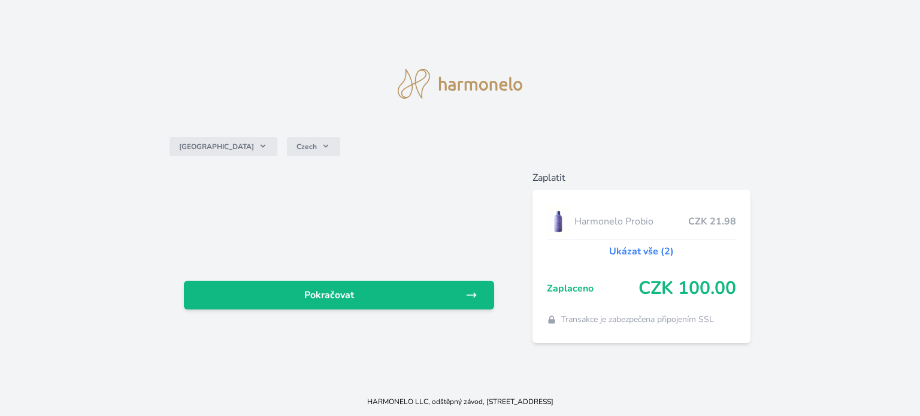  What do you see at coordinates (713, 222) in the screenshot?
I see `span: CZK 21.98` at bounding box center [713, 222].